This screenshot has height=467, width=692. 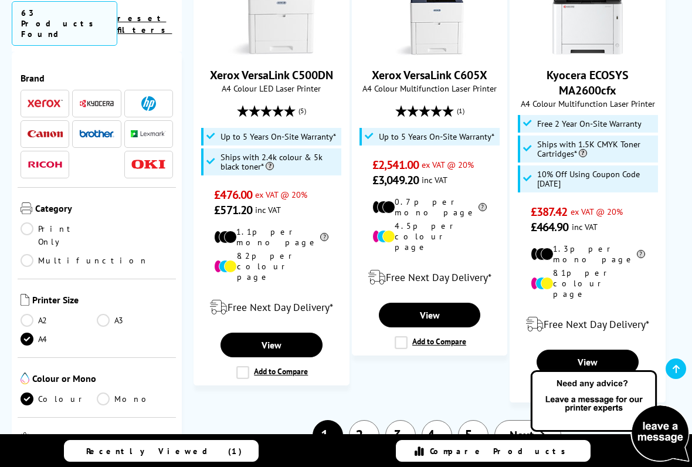 What do you see at coordinates (549, 227) in the screenshot?
I see `span: £464.90` at bounding box center [549, 227].